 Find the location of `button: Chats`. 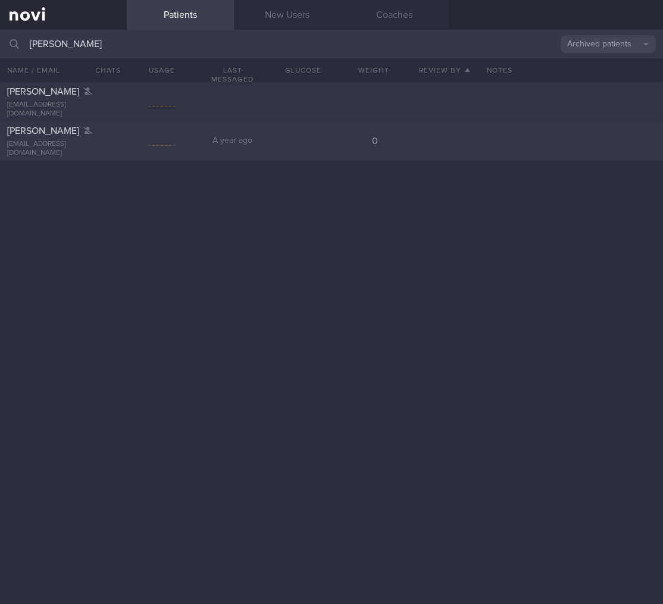

button: Chats is located at coordinates (103, 70).